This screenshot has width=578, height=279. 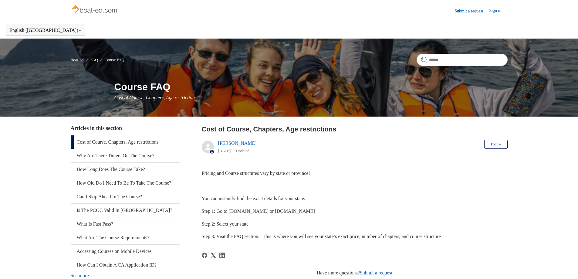 What do you see at coordinates (125, 183) in the screenshot?
I see `a: How Old Do I Need To Be To Take The Course?` at bounding box center [125, 183].